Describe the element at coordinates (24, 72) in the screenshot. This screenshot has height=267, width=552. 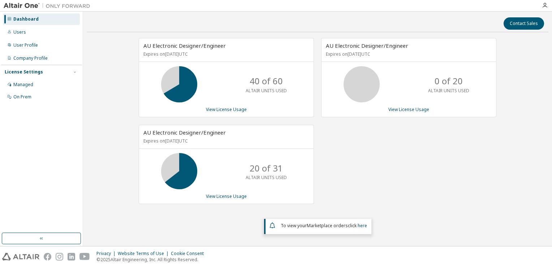
I see `div: License Settings` at that location.